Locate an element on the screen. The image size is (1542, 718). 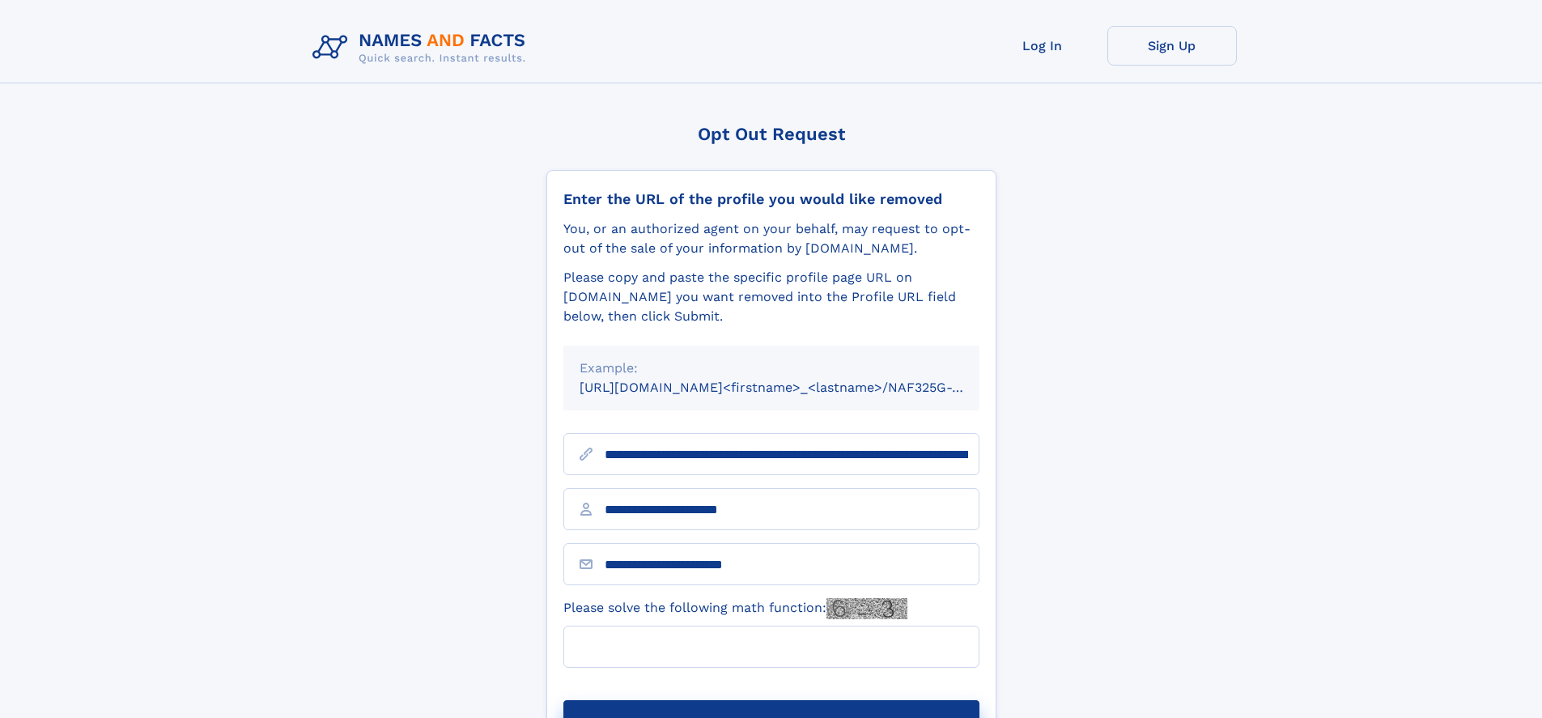
div: Opt Out Request is located at coordinates (771, 134).